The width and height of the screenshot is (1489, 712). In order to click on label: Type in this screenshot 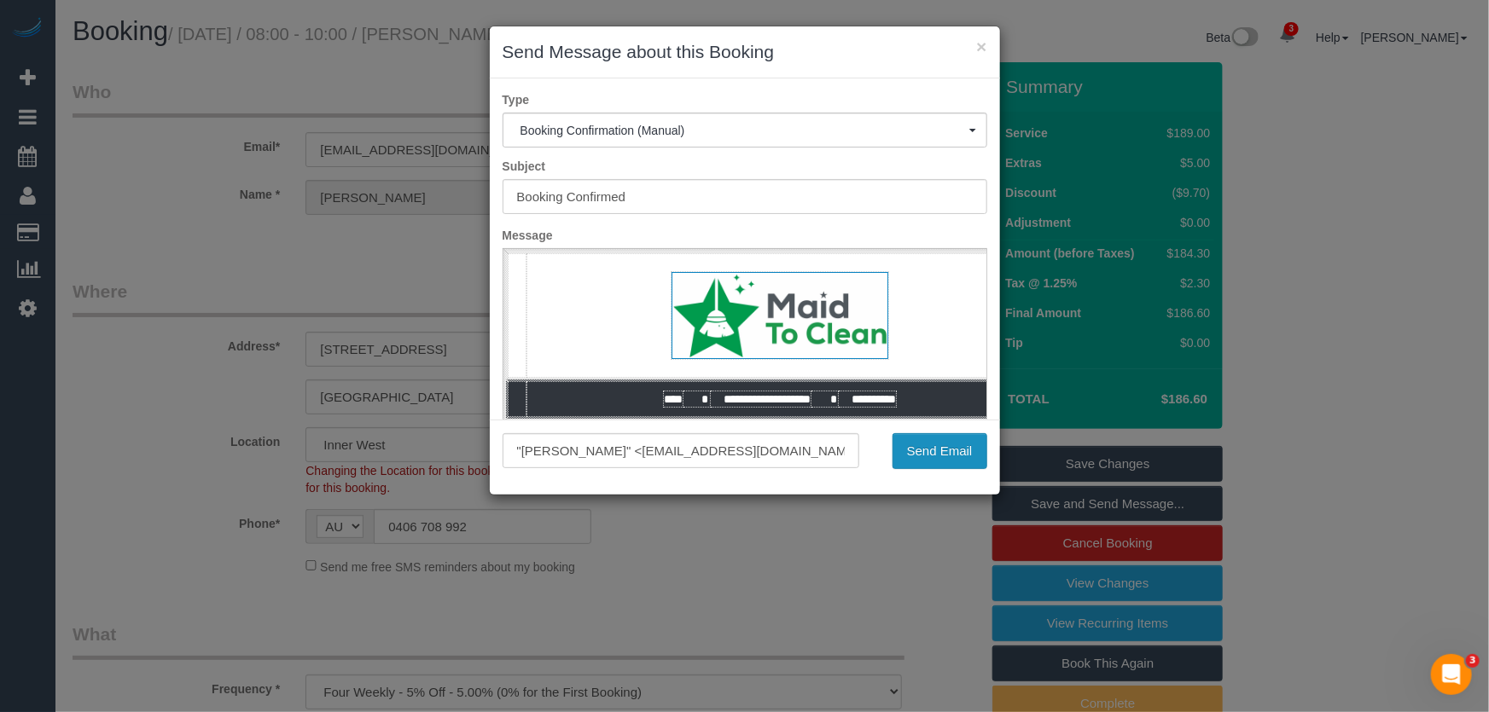, I will do `click(745, 100)`.